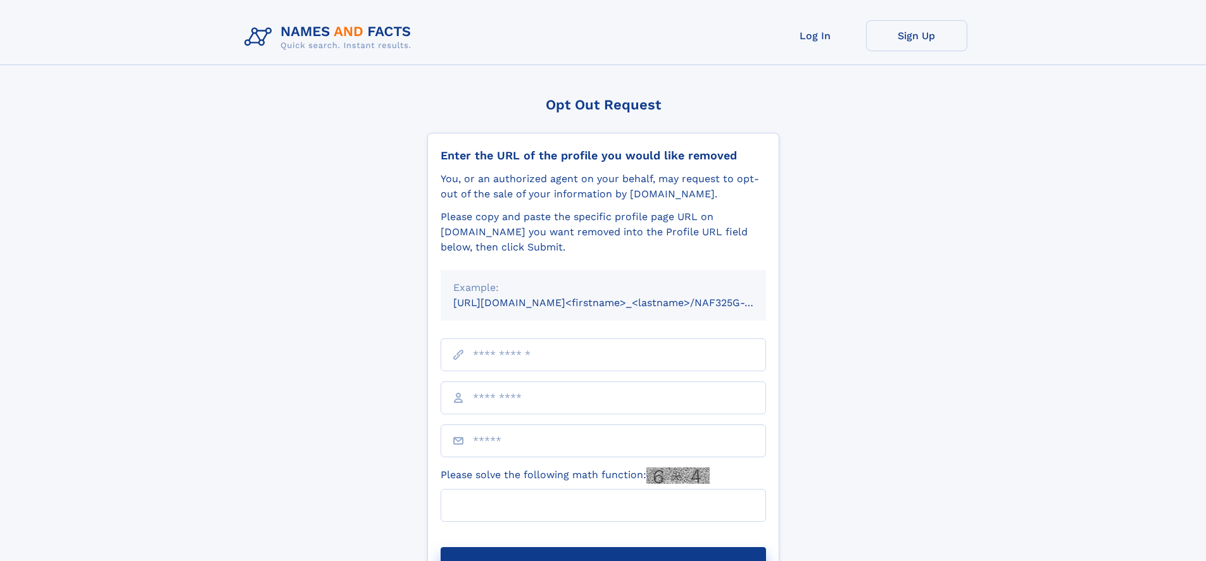 This screenshot has height=561, width=1206. I want to click on div: You, or an authorized agent on your behalf, may request to opt-out of the sale of your informatio..., so click(603, 187).